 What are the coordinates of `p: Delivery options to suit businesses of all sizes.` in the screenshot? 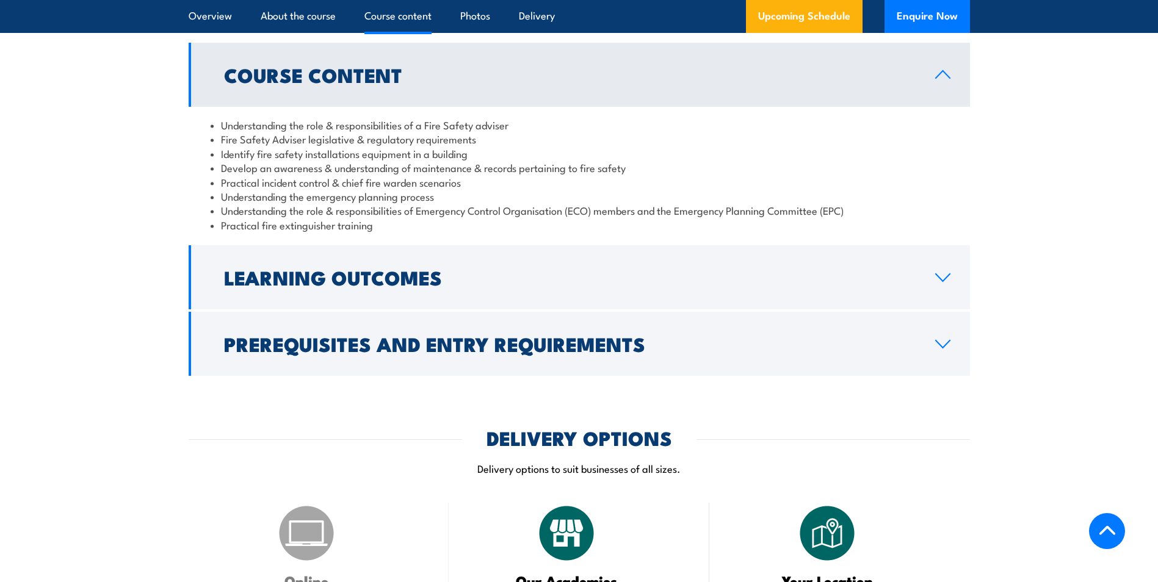 It's located at (579, 468).